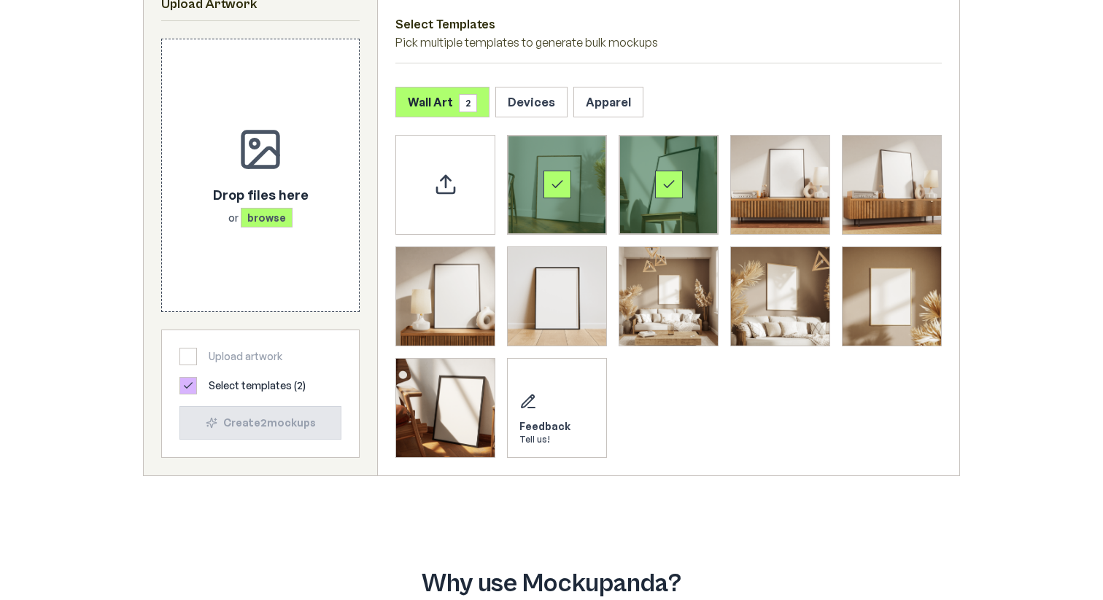 Image resolution: width=1103 pixels, height=600 pixels. Describe the element at coordinates (668, 296) in the screenshot. I see `div: Select template Framed Poster 7` at that location.